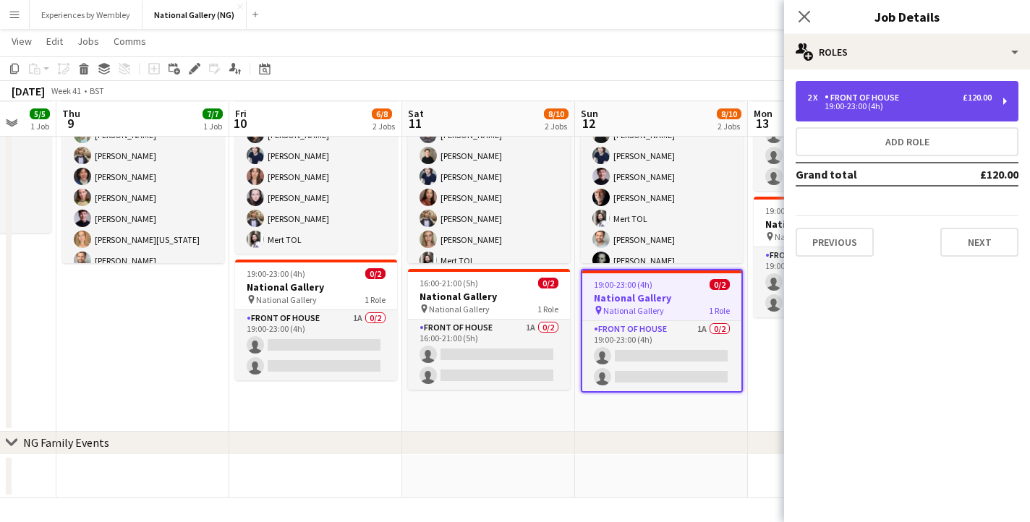  Describe the element at coordinates (589, 114) in the screenshot. I see `span: Sun` at that location.